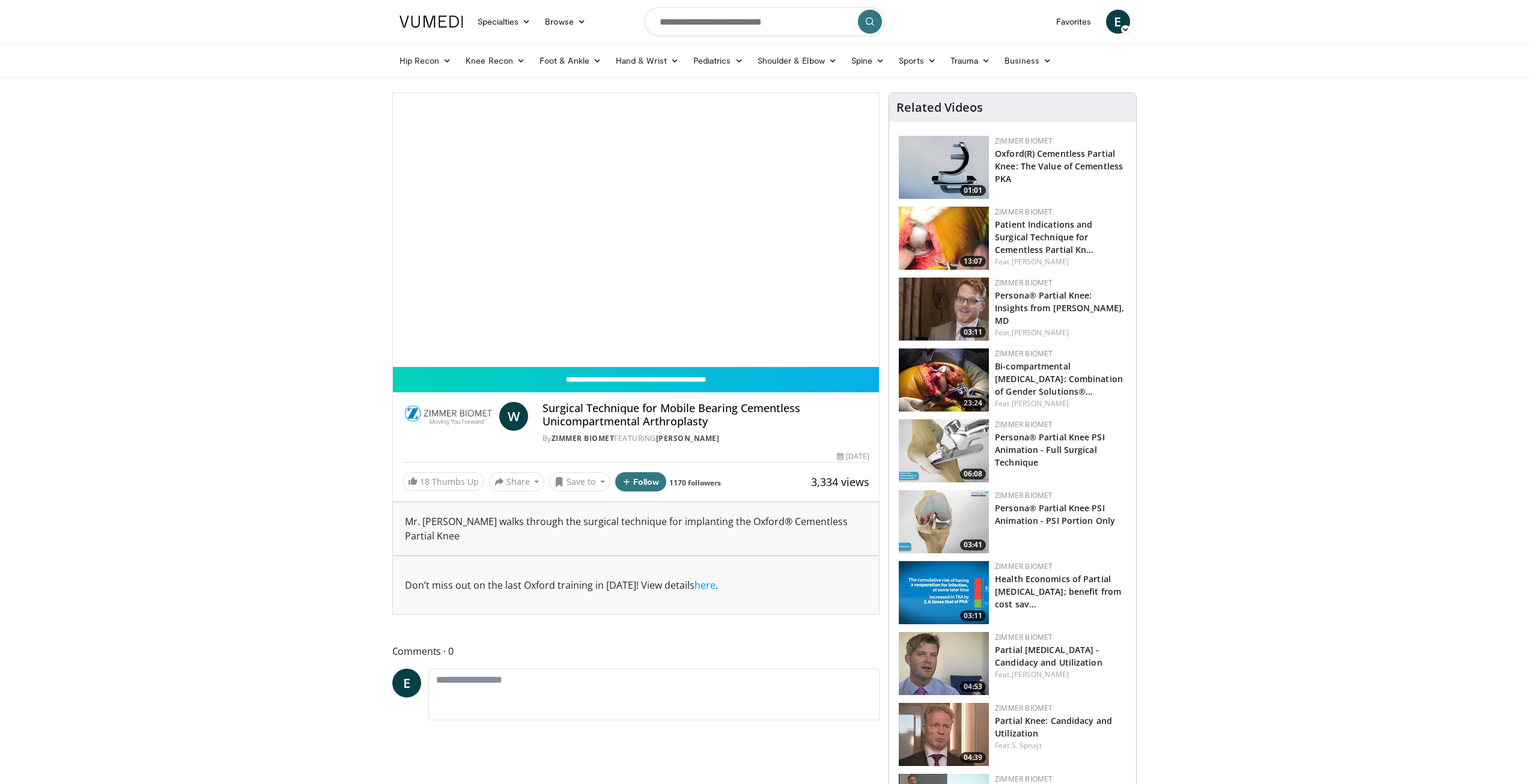 This screenshot has height=784, width=1529. What do you see at coordinates (425, 481) in the screenshot?
I see `span: 18` at bounding box center [425, 481].